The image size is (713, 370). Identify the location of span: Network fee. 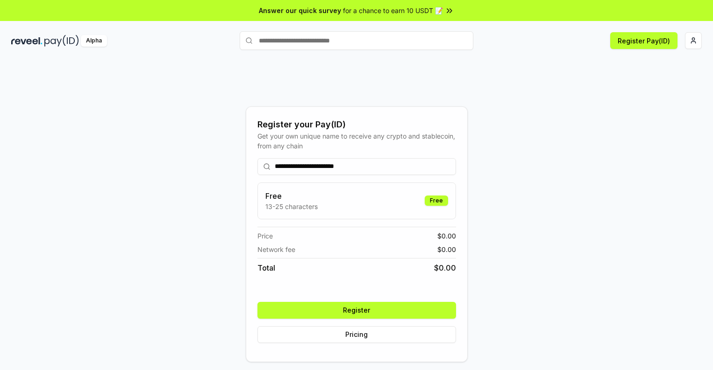
(276, 249).